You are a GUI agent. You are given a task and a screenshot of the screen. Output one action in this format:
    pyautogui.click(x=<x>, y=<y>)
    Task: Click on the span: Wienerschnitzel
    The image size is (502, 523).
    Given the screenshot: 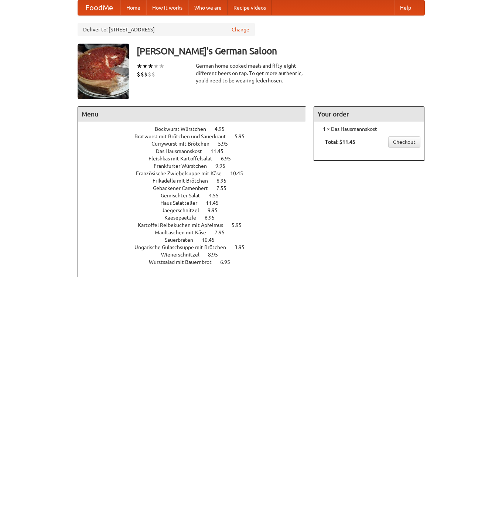 What is the action you would take?
    pyautogui.click(x=184, y=255)
    